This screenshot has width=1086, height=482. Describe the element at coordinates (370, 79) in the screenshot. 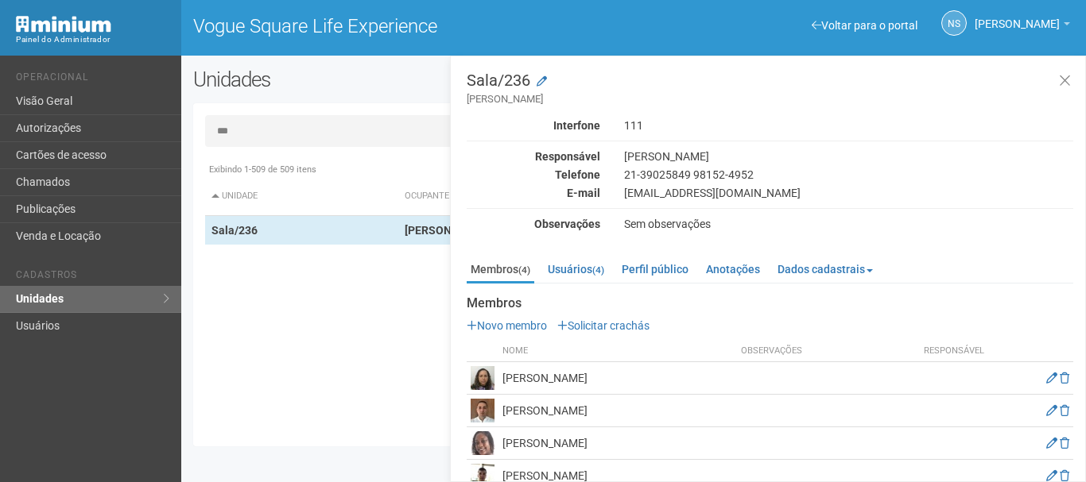

I see `h2: Unidades` at that location.